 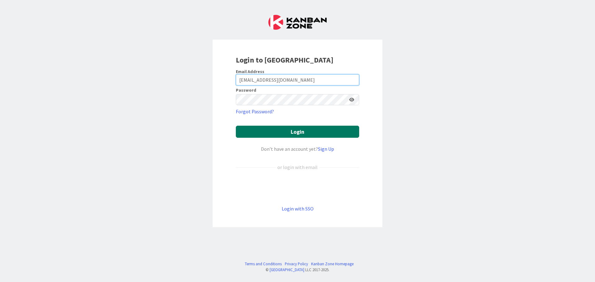 What do you see at coordinates (246, 90) in the screenshot?
I see `label: Password` at bounding box center [246, 90].